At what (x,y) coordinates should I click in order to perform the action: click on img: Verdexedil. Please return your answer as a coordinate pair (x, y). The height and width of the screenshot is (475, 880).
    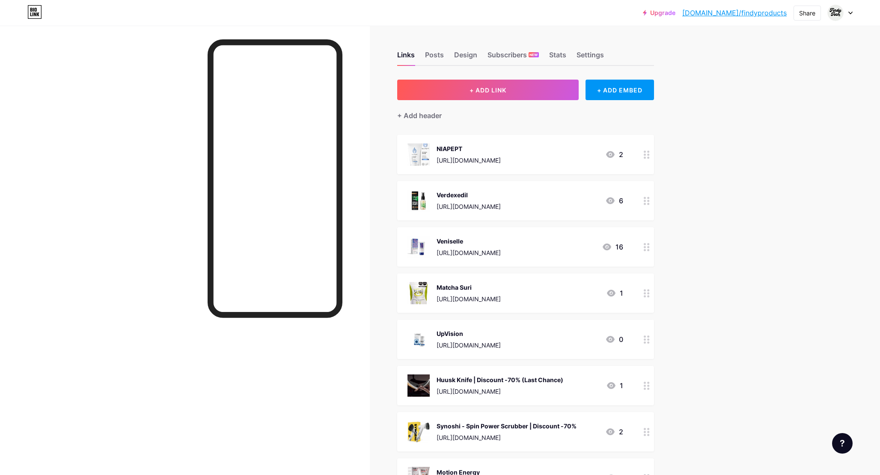
    Looking at the image, I should click on (418, 201).